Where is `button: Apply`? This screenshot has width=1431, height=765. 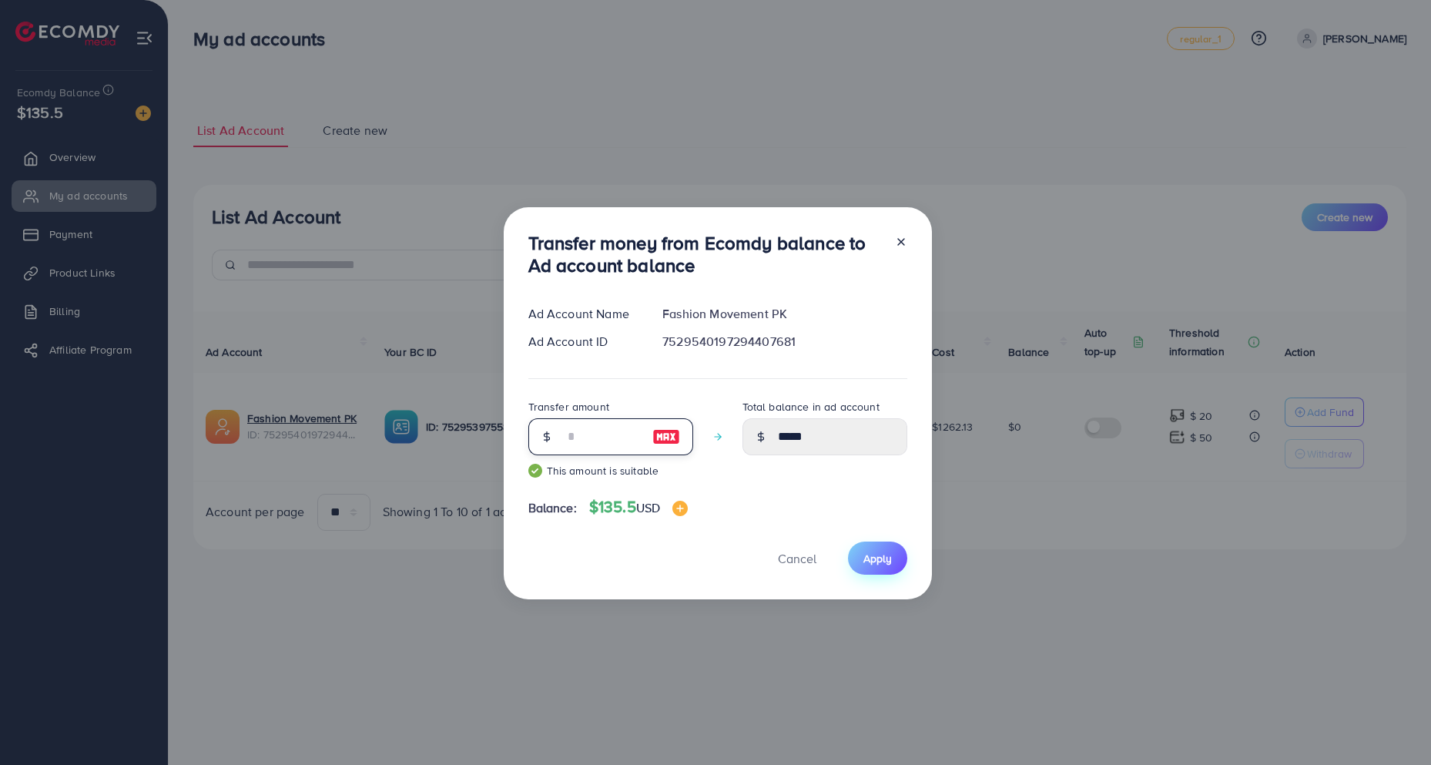 button: Apply is located at coordinates (877, 558).